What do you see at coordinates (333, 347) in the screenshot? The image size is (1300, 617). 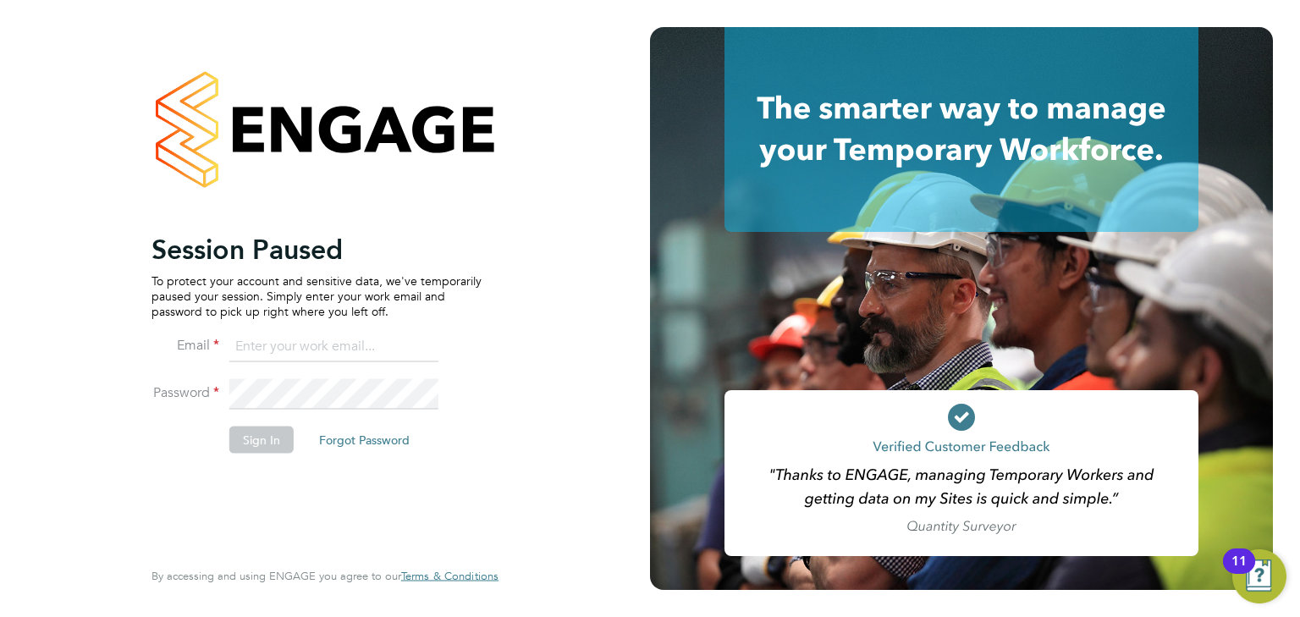 I see `input: Enter your work email...` at bounding box center [333, 347].